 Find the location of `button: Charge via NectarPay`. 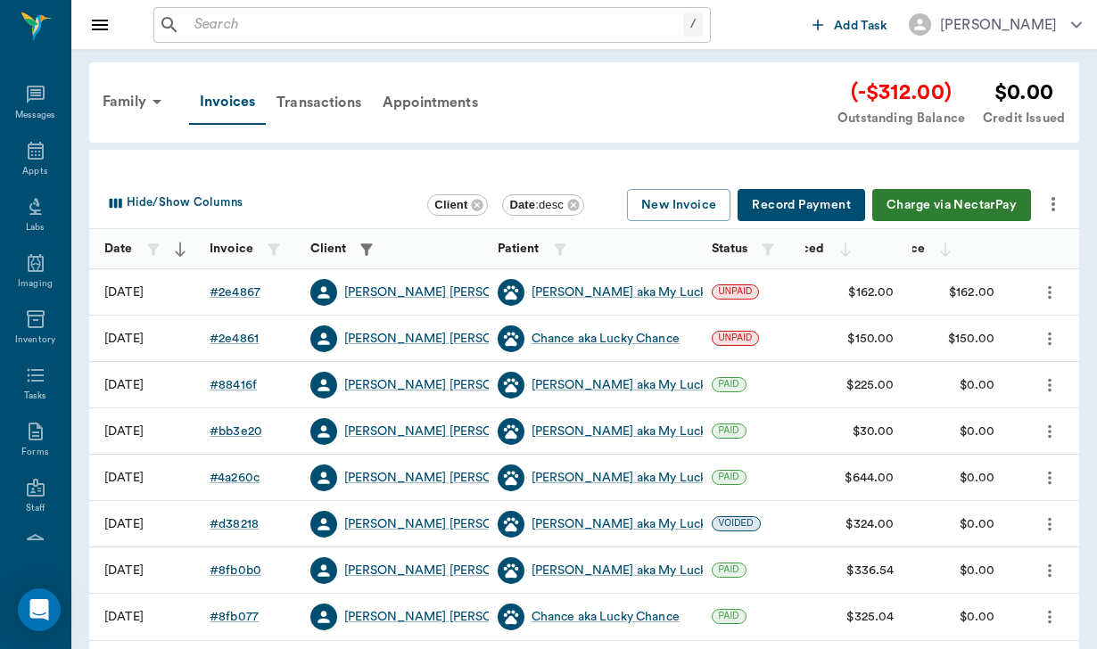

button: Charge via NectarPay is located at coordinates (951, 205).